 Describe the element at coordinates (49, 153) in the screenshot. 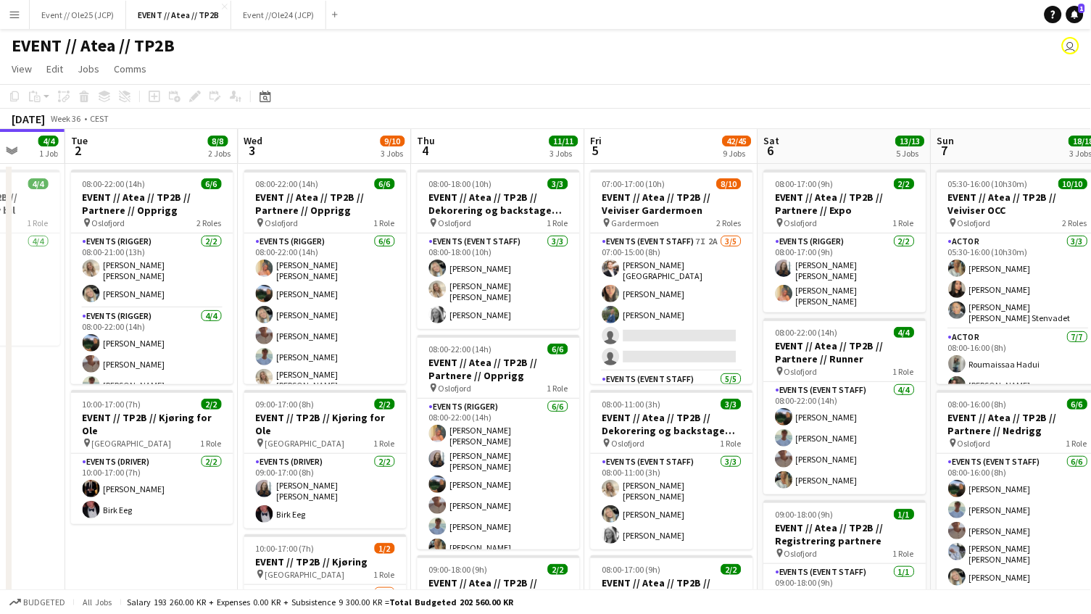

I see `div: 1 Job` at that location.